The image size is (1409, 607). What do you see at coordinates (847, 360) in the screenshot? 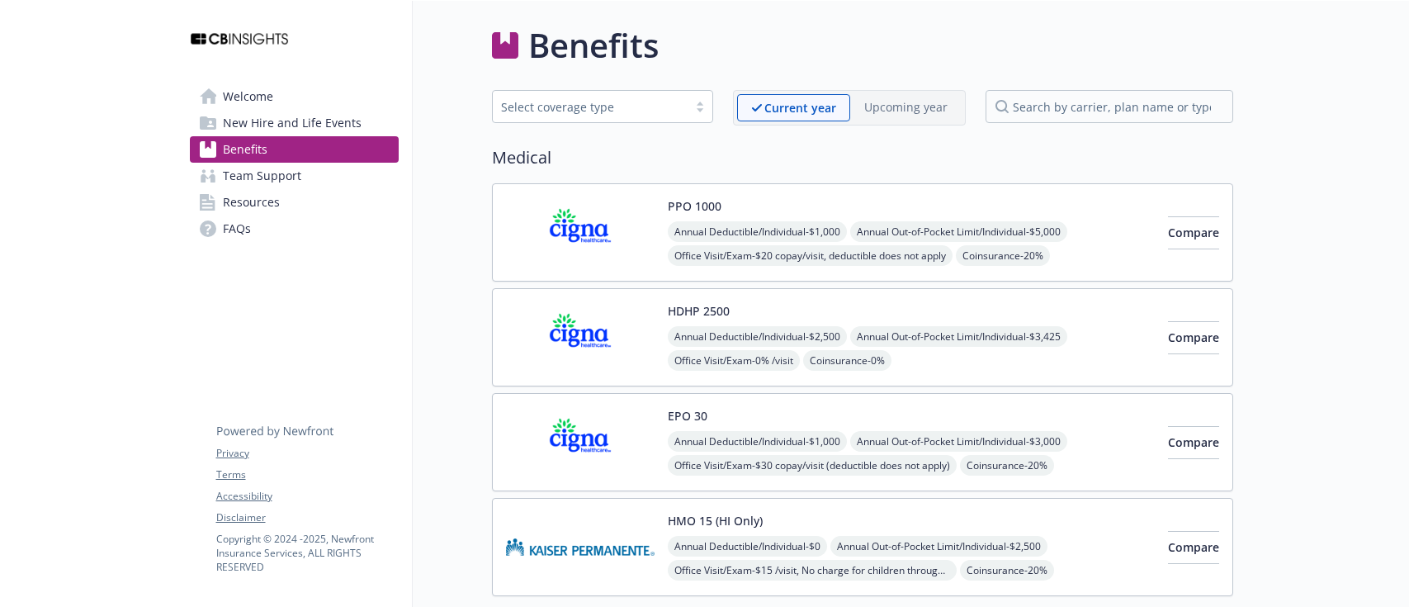
I see `span: Coinsurance - 0%` at bounding box center [847, 360].